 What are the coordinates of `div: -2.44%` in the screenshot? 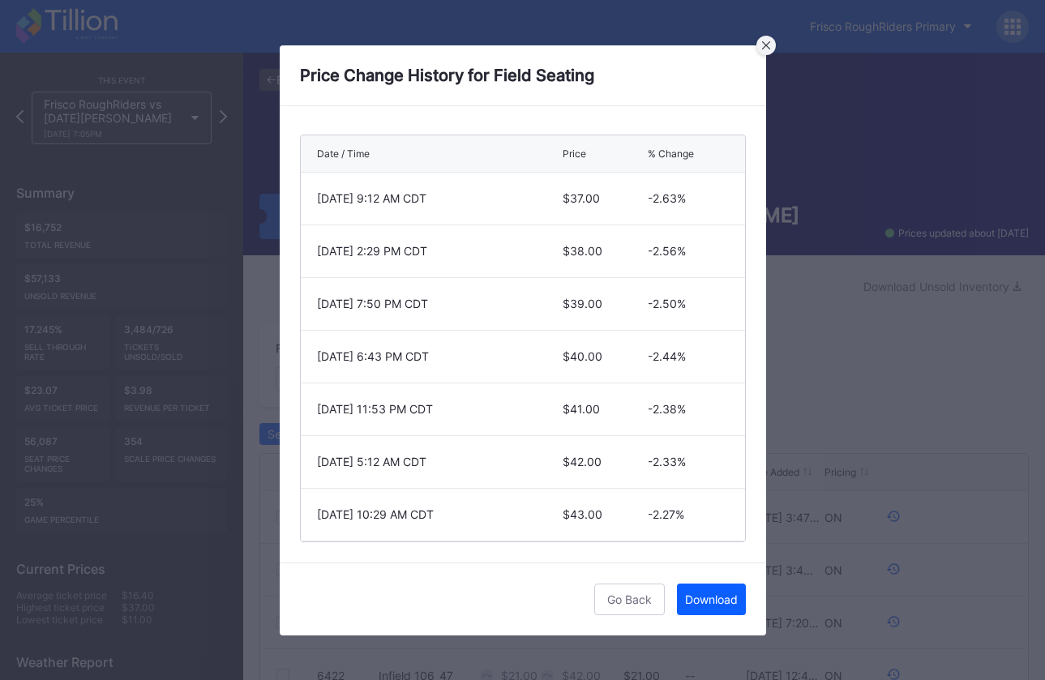 It's located at (666, 356).